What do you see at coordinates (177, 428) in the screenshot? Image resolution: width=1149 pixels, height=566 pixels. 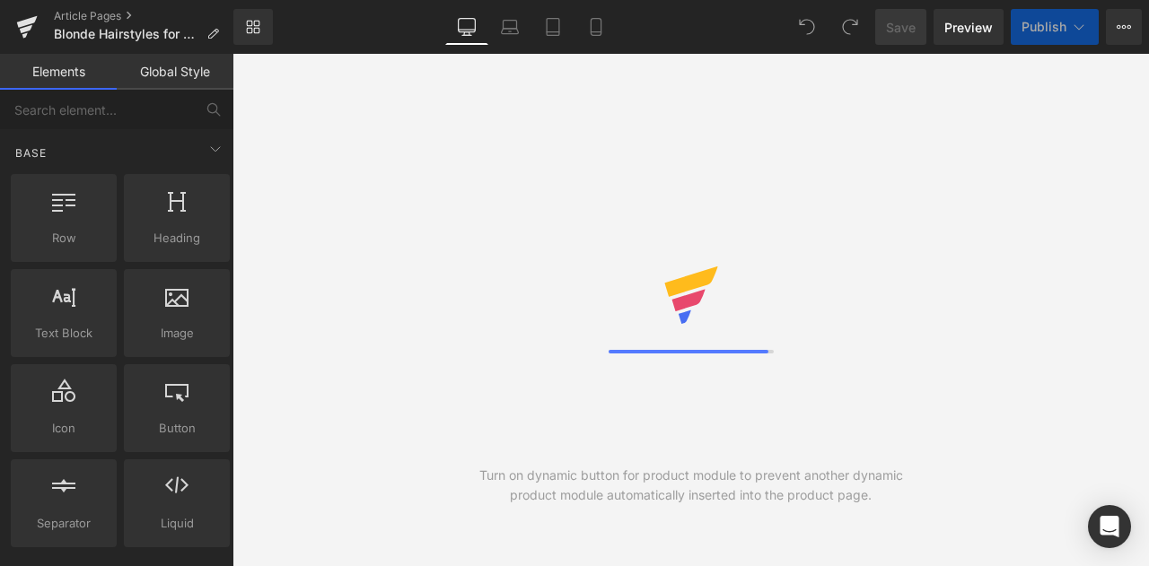 I see `span: Button` at bounding box center [177, 428].